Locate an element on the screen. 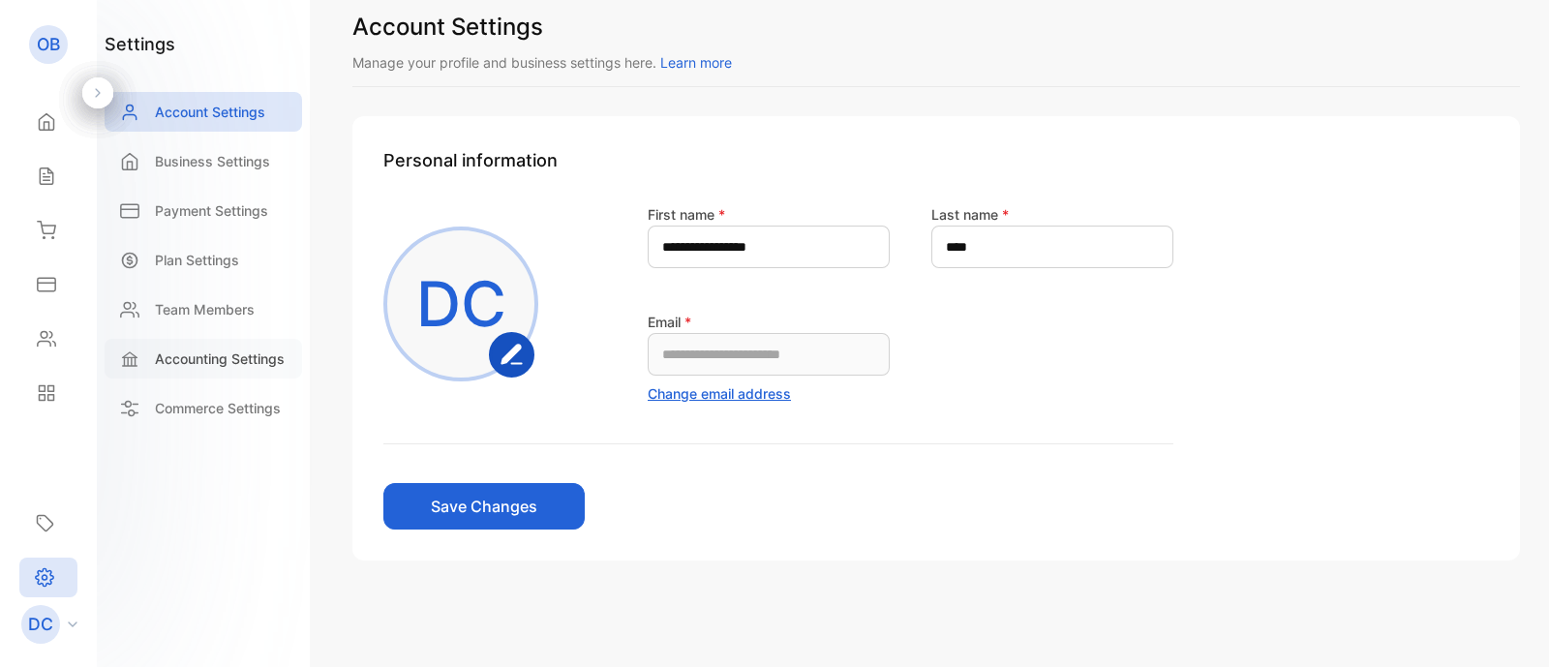  h1: Personal information is located at coordinates (936, 160).